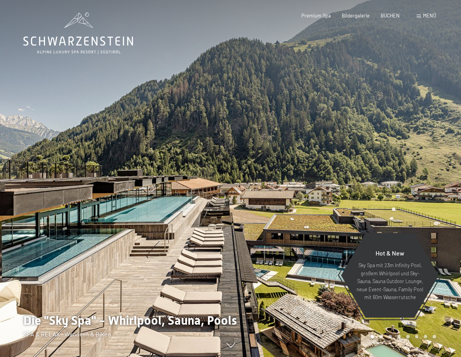 This screenshot has height=357, width=461. Describe the element at coordinates (390, 253) in the screenshot. I see `span: Hot & New` at that location.